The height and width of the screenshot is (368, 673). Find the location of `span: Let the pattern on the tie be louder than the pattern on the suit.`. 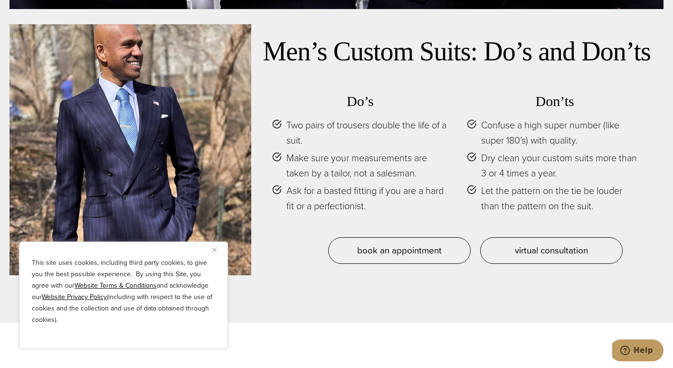

span: Let the pattern on the tie be louder than the pattern on the suit. is located at coordinates (562, 198).